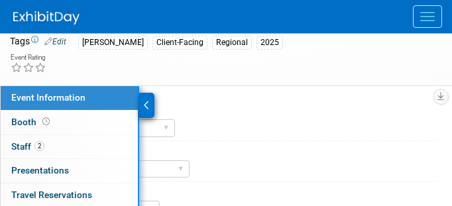  I want to click on a: Booth, so click(69, 122).